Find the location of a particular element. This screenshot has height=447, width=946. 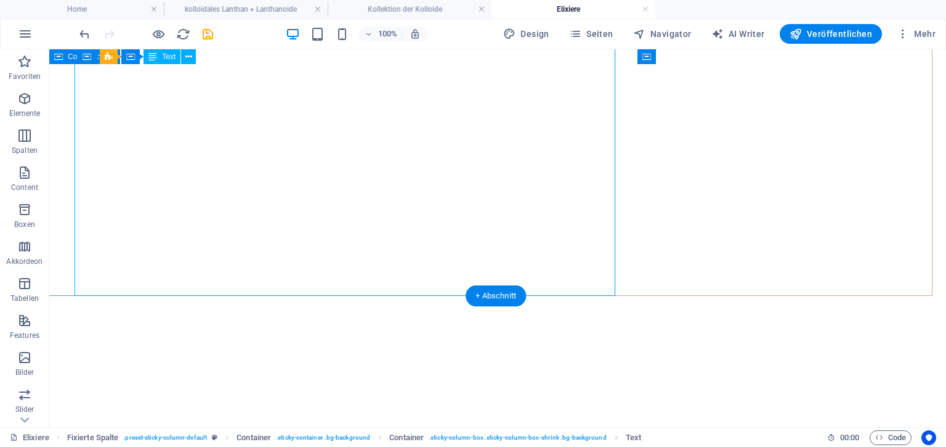

p: Tabellen is located at coordinates (25, 298).